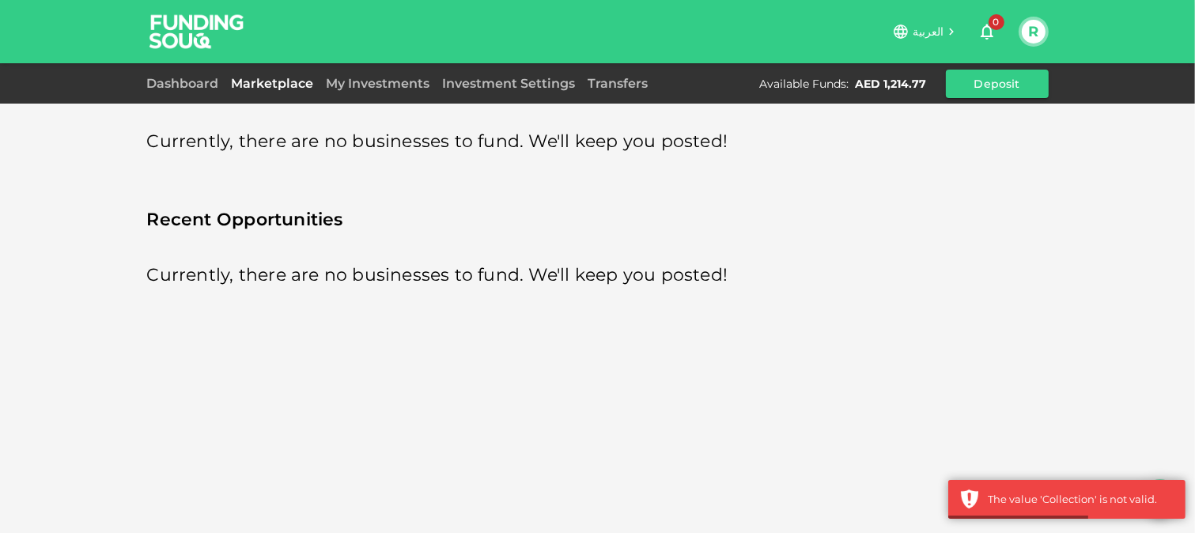 This screenshot has height=533, width=1195. Describe the element at coordinates (618, 83) in the screenshot. I see `a: Transfers` at that location.